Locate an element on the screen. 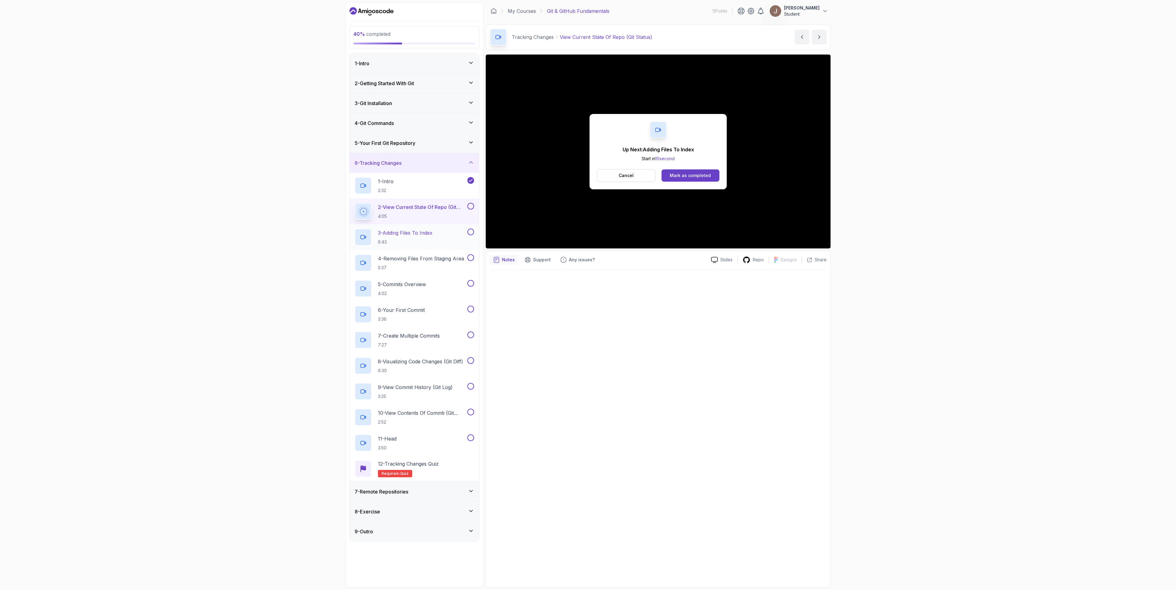 This screenshot has height=590, width=1176. p: 7:27 is located at coordinates (409, 345).